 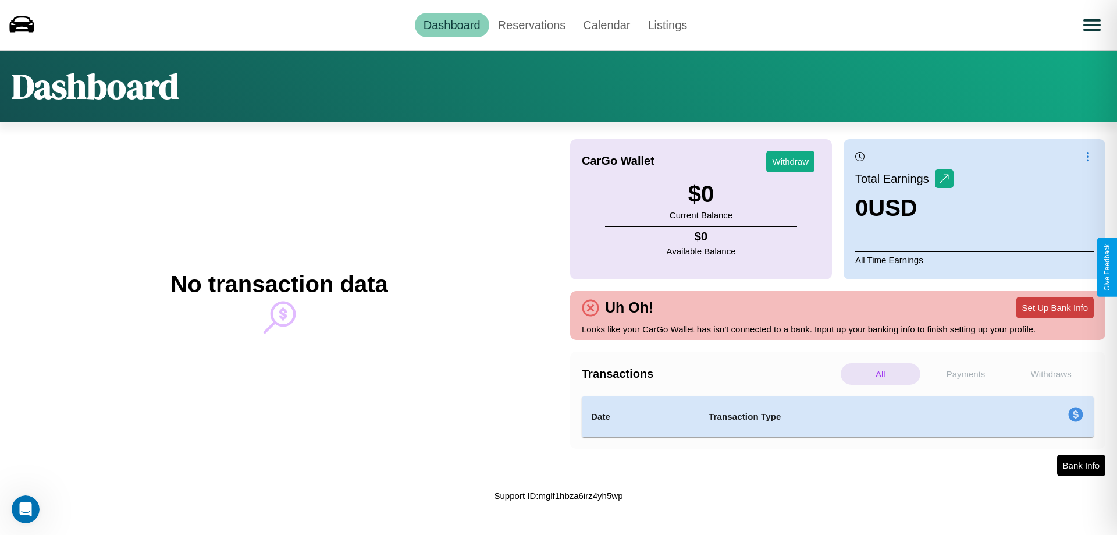 What do you see at coordinates (701, 215) in the screenshot?
I see `p: Current Balance` at bounding box center [701, 215].